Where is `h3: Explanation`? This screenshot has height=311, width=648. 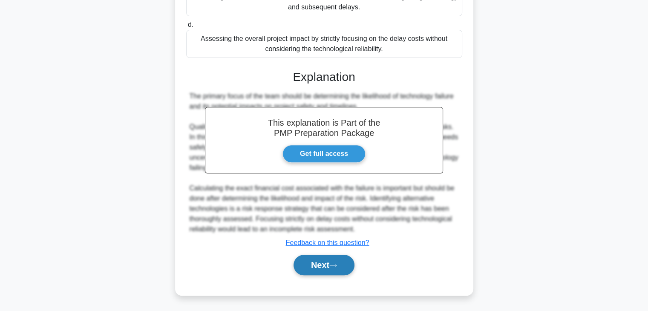
h3: Explanation is located at coordinates (324, 77).